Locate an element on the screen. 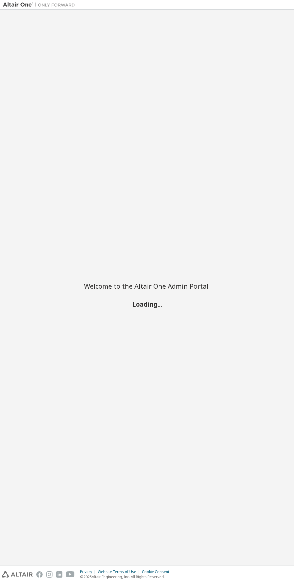 Image resolution: width=294 pixels, height=583 pixels. p: © 2025 Altair Engineering, Inc. All Rights Reserved. is located at coordinates (126, 577).